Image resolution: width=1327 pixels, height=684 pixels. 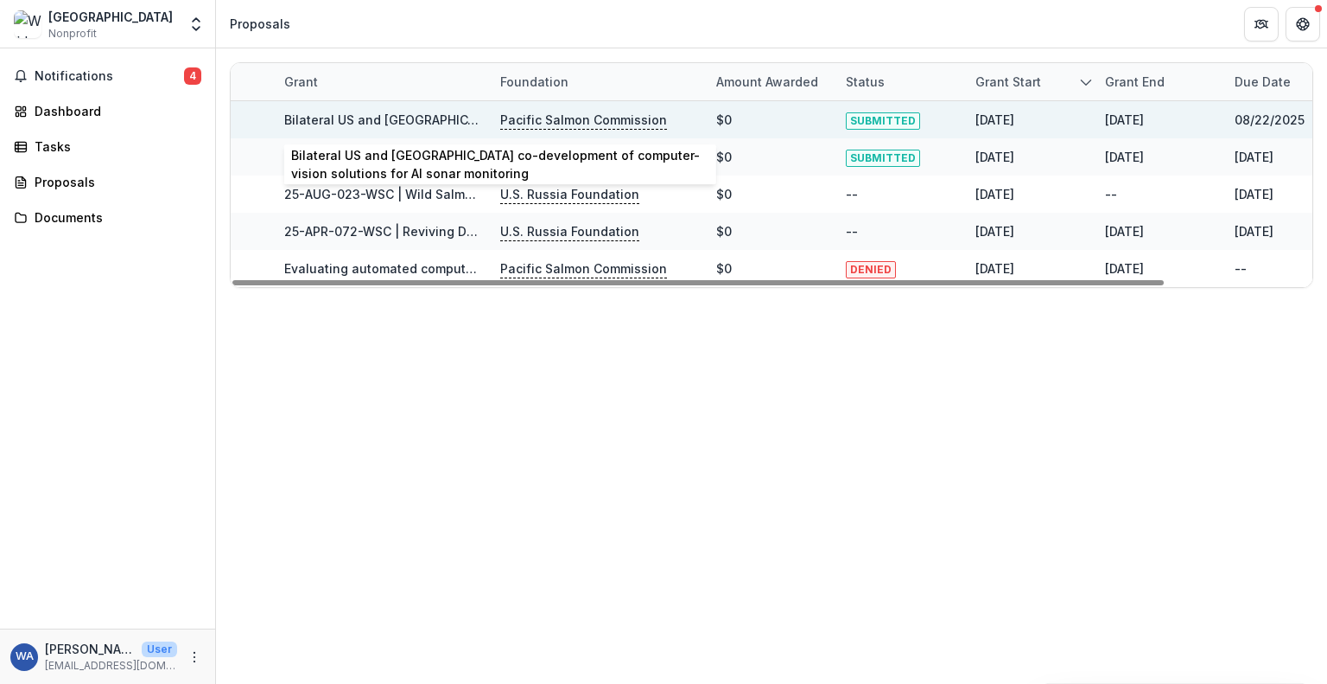 What do you see at coordinates (24, 656) in the screenshot?
I see `div: William Atlas` at bounding box center [24, 656].